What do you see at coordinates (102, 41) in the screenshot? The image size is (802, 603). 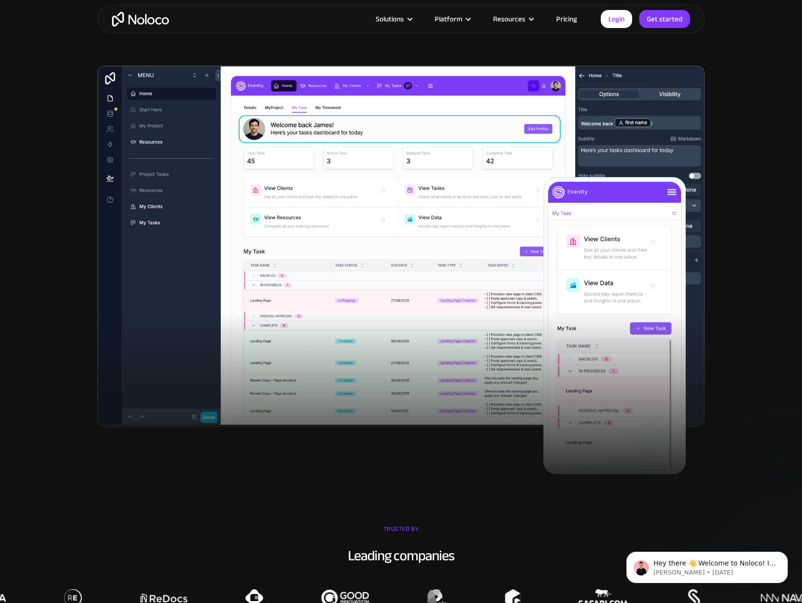 I see `p: Message from Darragh, sent 5w ago` at bounding box center [102, 41].